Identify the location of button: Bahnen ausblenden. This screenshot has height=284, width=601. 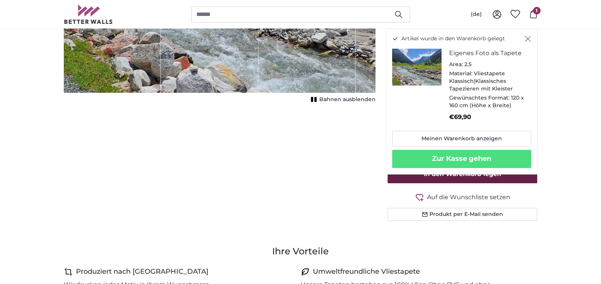
(342, 99).